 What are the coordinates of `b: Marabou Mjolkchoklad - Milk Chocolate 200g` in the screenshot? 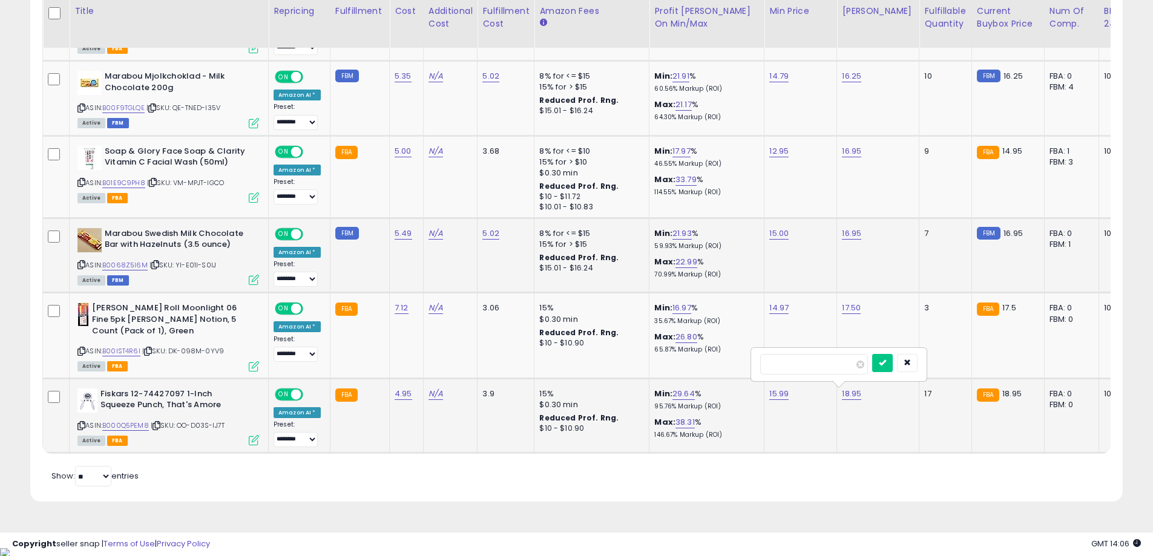 It's located at (178, 84).